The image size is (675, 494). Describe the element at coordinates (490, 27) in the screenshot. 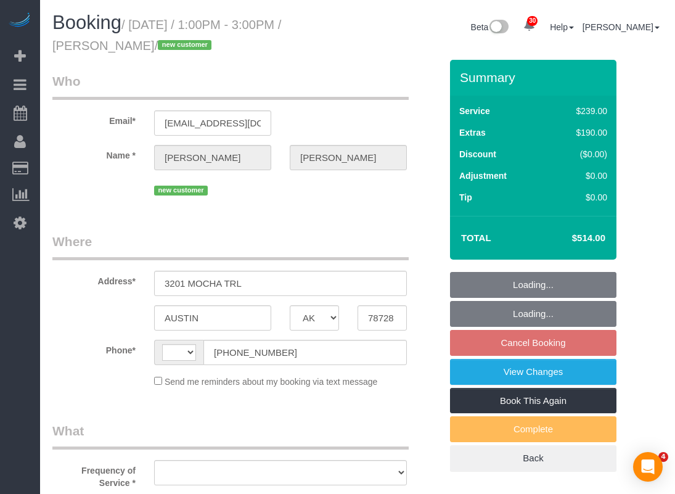

I see `a: Beta` at that location.